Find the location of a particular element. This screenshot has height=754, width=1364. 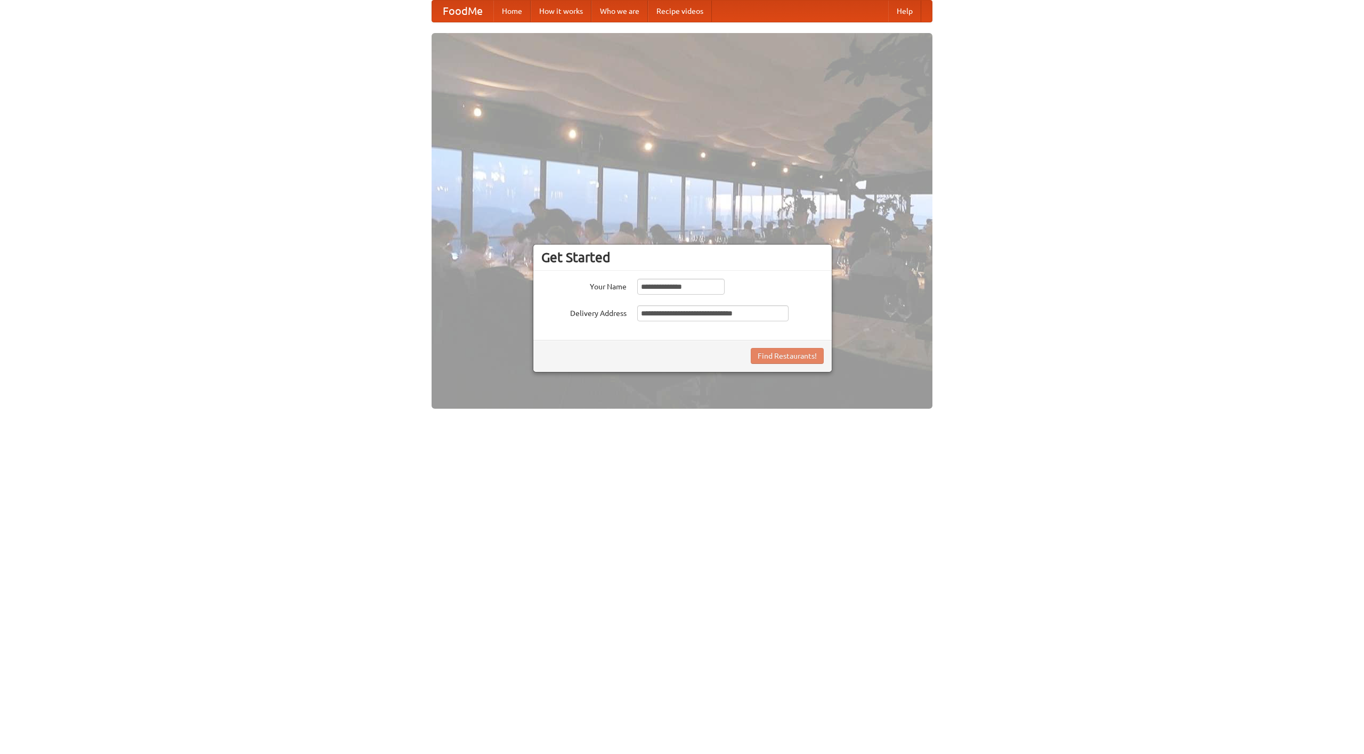

a: FoodMe is located at coordinates (462, 11).